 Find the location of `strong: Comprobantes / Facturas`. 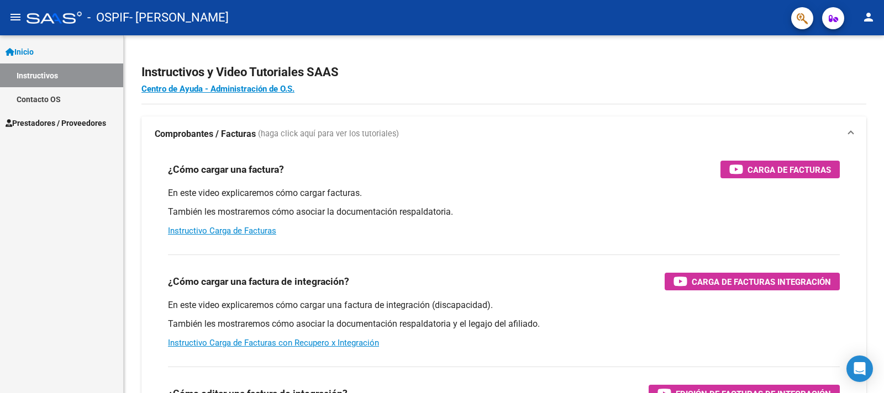

strong: Comprobantes / Facturas is located at coordinates (205, 134).